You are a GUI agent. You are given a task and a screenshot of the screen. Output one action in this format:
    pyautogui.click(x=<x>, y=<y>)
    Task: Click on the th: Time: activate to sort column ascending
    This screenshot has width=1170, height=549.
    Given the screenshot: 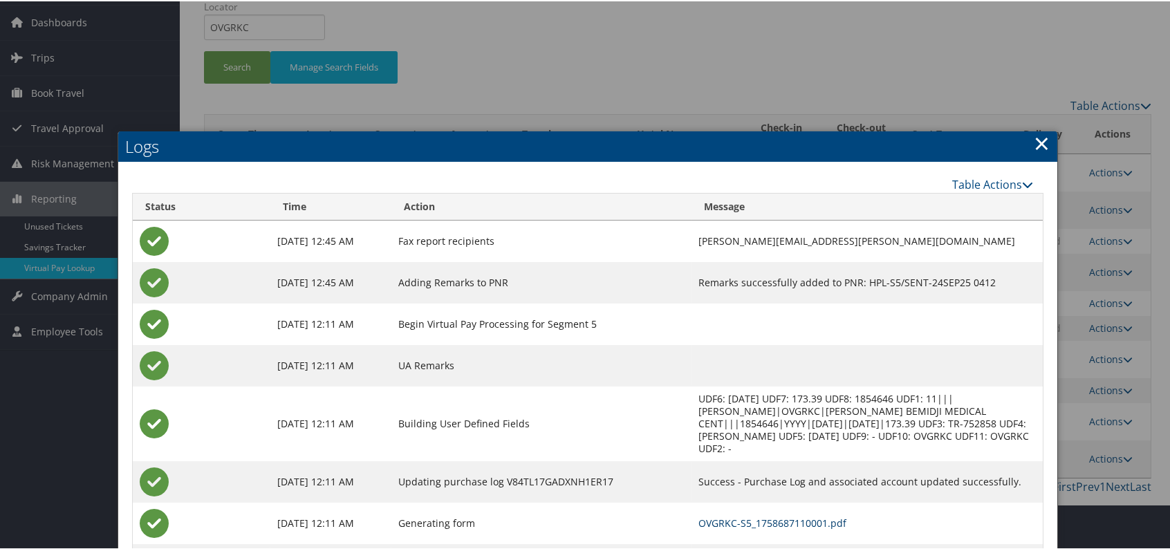 What is the action you would take?
    pyautogui.click(x=331, y=205)
    